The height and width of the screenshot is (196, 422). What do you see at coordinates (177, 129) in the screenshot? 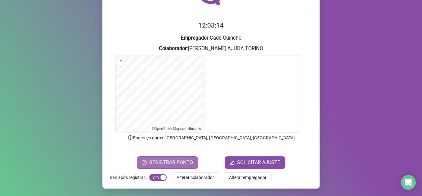
I see `li: © contributors.` at bounding box center [177, 129].